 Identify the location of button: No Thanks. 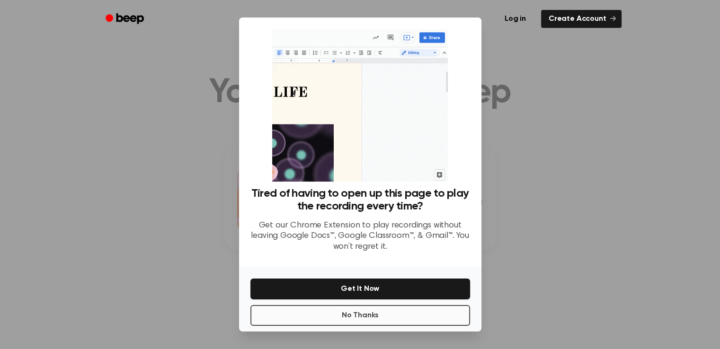
(360, 316).